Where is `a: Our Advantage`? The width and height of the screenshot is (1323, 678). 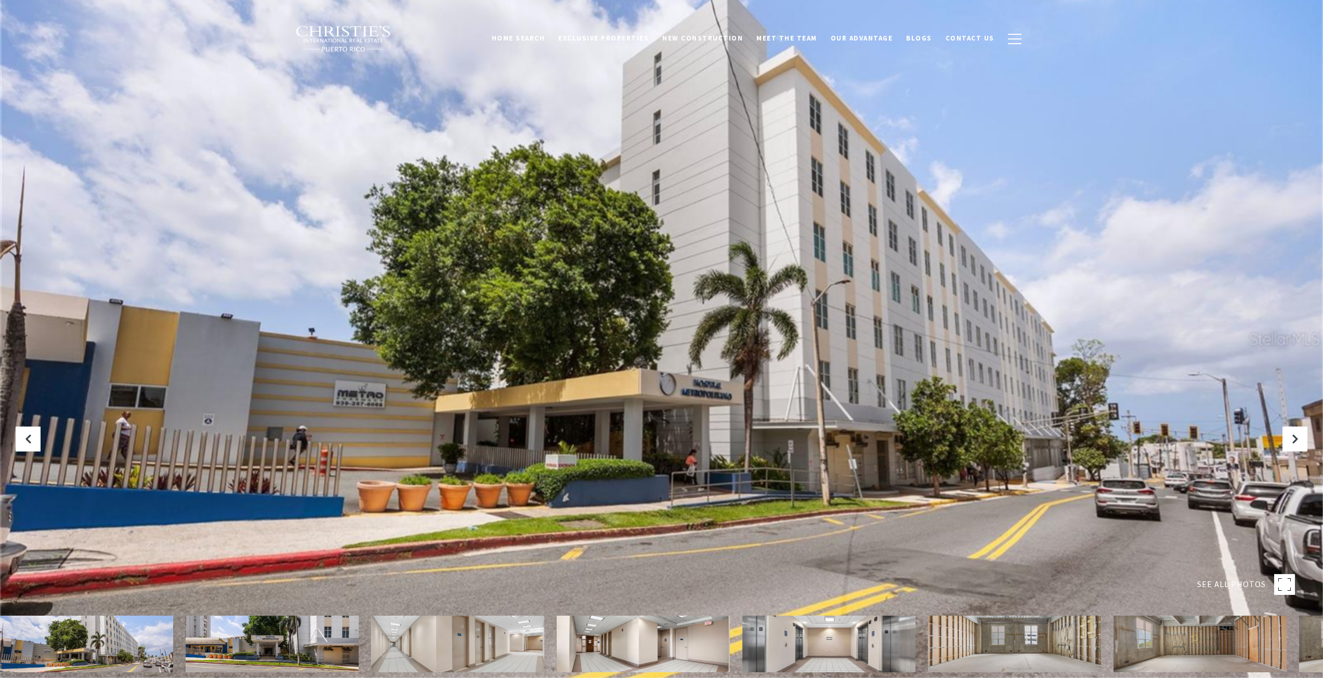 a: Our Advantage is located at coordinates (862, 38).